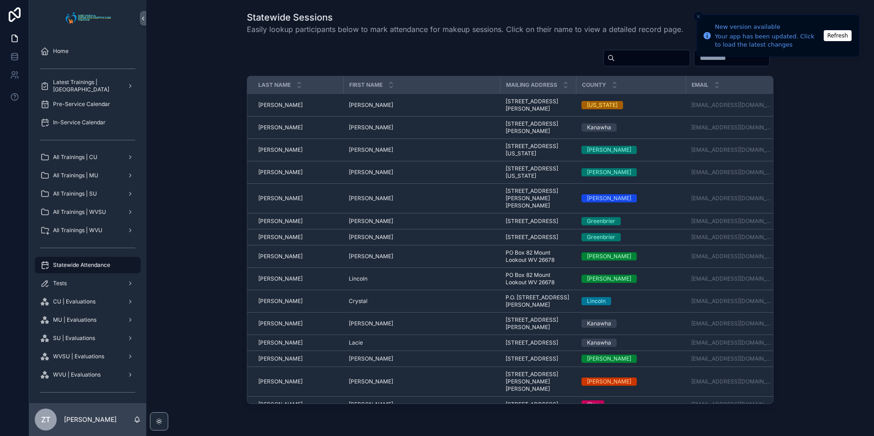 The image size is (874, 436). Describe the element at coordinates (837, 36) in the screenshot. I see `button: Refresh` at that location.